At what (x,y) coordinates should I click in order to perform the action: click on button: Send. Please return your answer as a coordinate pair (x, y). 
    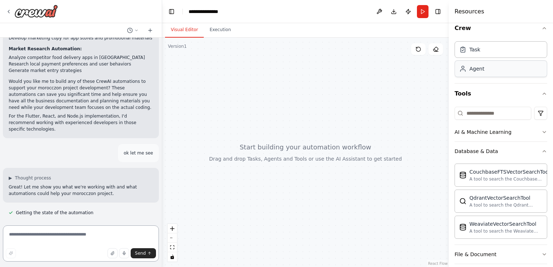
    Looking at the image, I should click on (143, 253).